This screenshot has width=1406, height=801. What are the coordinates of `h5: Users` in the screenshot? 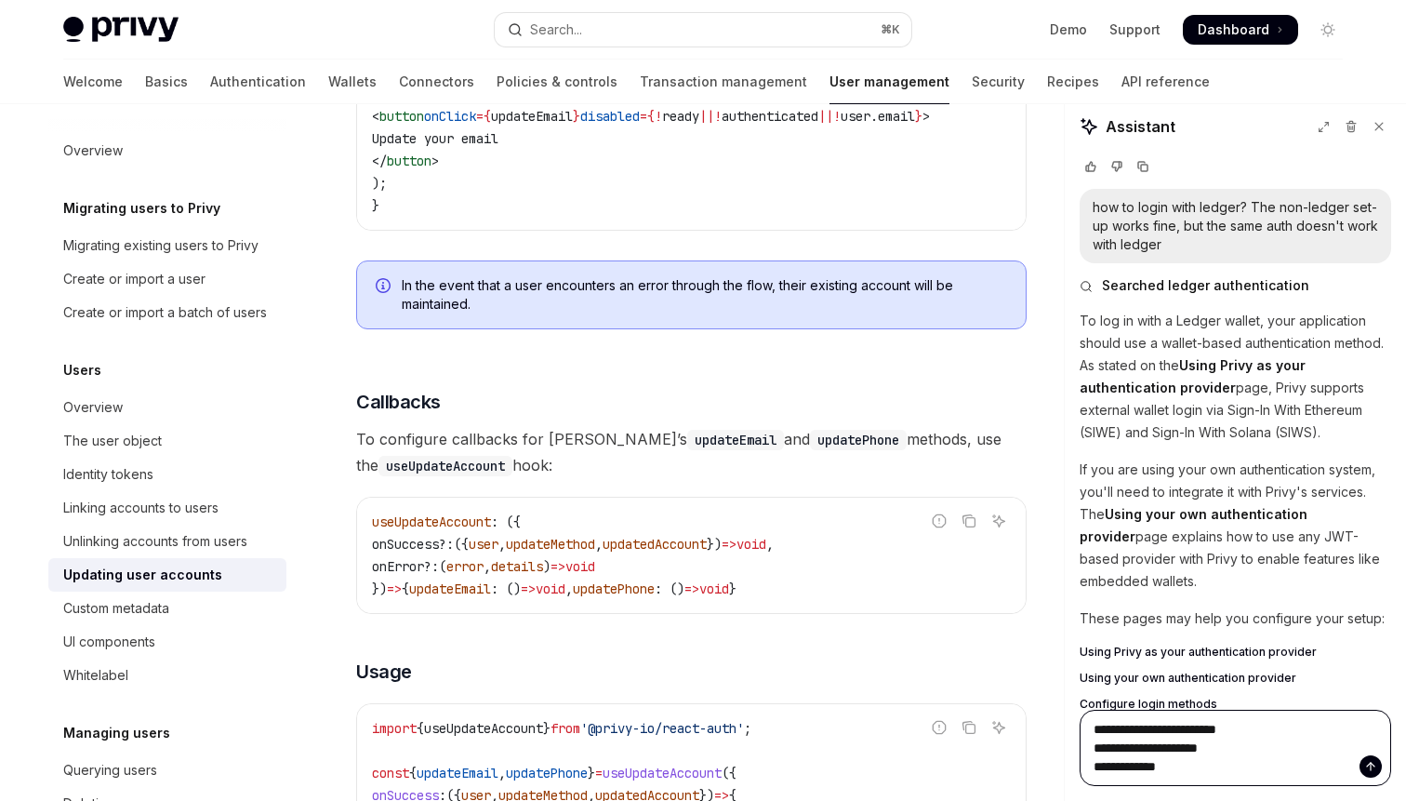 It's located at (82, 370).